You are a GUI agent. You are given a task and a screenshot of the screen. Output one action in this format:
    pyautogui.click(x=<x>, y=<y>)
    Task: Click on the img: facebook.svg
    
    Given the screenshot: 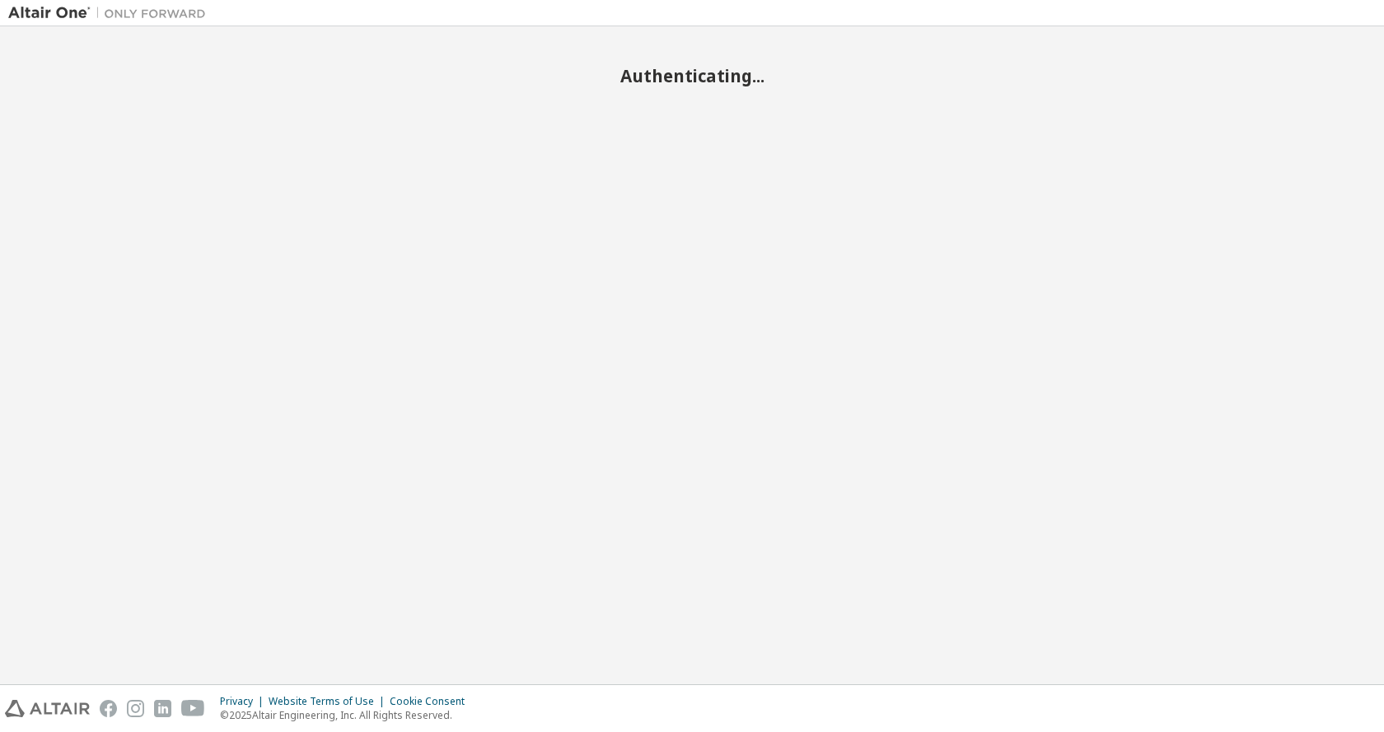 What is the action you would take?
    pyautogui.click(x=108, y=708)
    